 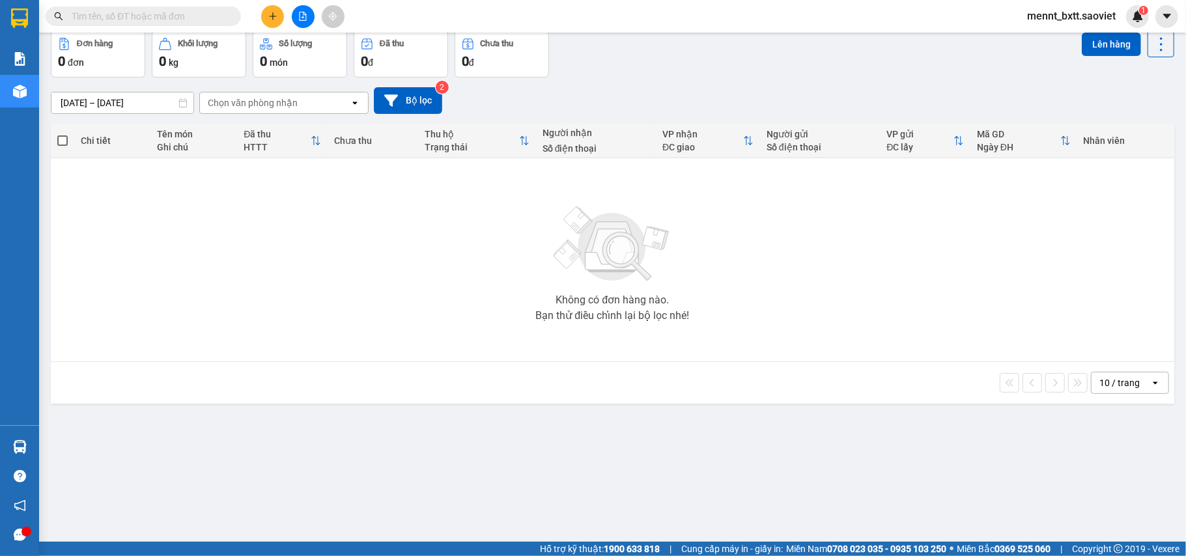 What do you see at coordinates (501, 54) in the screenshot?
I see `button: Chưa thu0đ` at bounding box center [501, 54].